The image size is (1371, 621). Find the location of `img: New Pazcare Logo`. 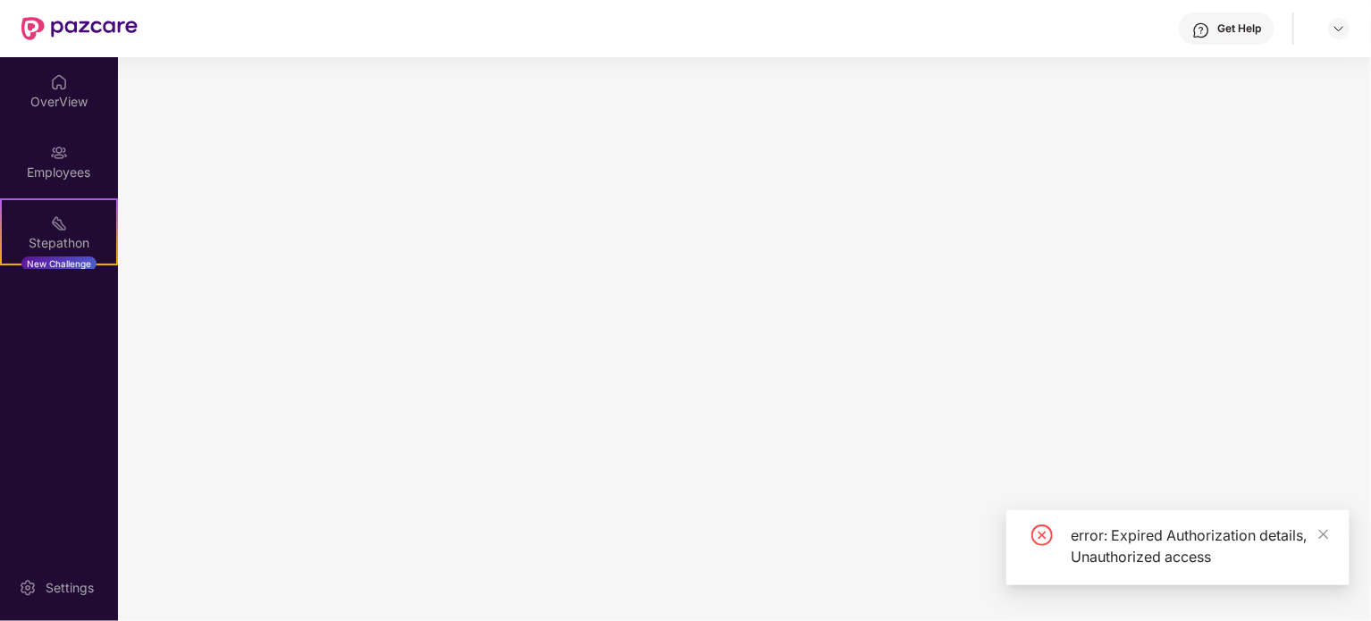

img: New Pazcare Logo is located at coordinates (80, 29).